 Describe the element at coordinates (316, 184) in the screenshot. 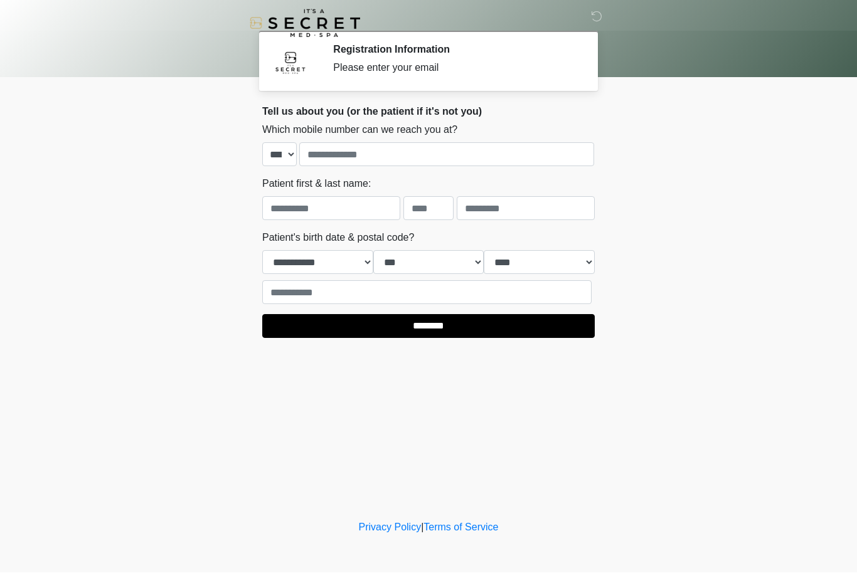

I see `label: Patient first & last name:` at that location.